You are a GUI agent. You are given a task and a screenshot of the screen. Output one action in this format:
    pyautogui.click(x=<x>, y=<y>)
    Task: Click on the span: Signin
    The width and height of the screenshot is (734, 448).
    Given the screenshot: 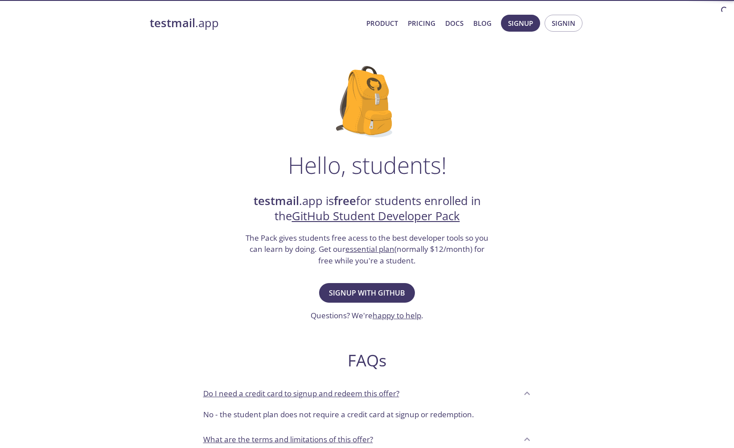 What is the action you would take?
    pyautogui.click(x=563, y=23)
    